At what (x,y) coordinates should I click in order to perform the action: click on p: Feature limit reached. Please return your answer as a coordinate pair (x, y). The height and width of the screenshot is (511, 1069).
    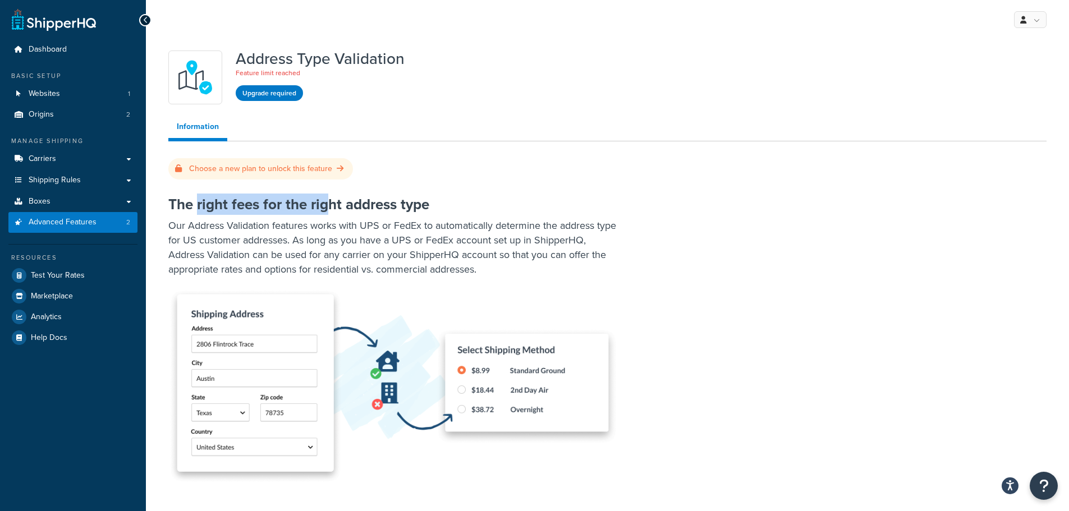
    Looking at the image, I should click on (320, 73).